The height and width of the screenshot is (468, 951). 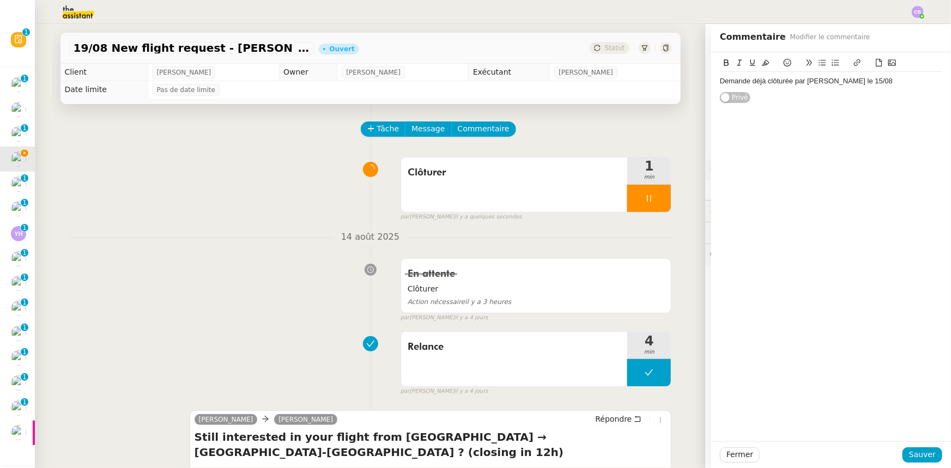 What do you see at coordinates (829, 170) in the screenshot?
I see `div: ⚙️Procédures` at bounding box center [829, 170].